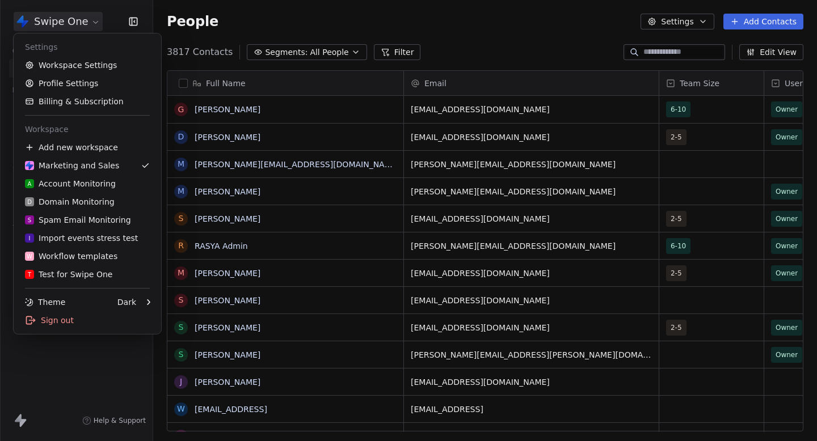 Image resolution: width=817 pixels, height=441 pixels. Describe the element at coordinates (29, 274) in the screenshot. I see `span: T` at that location.